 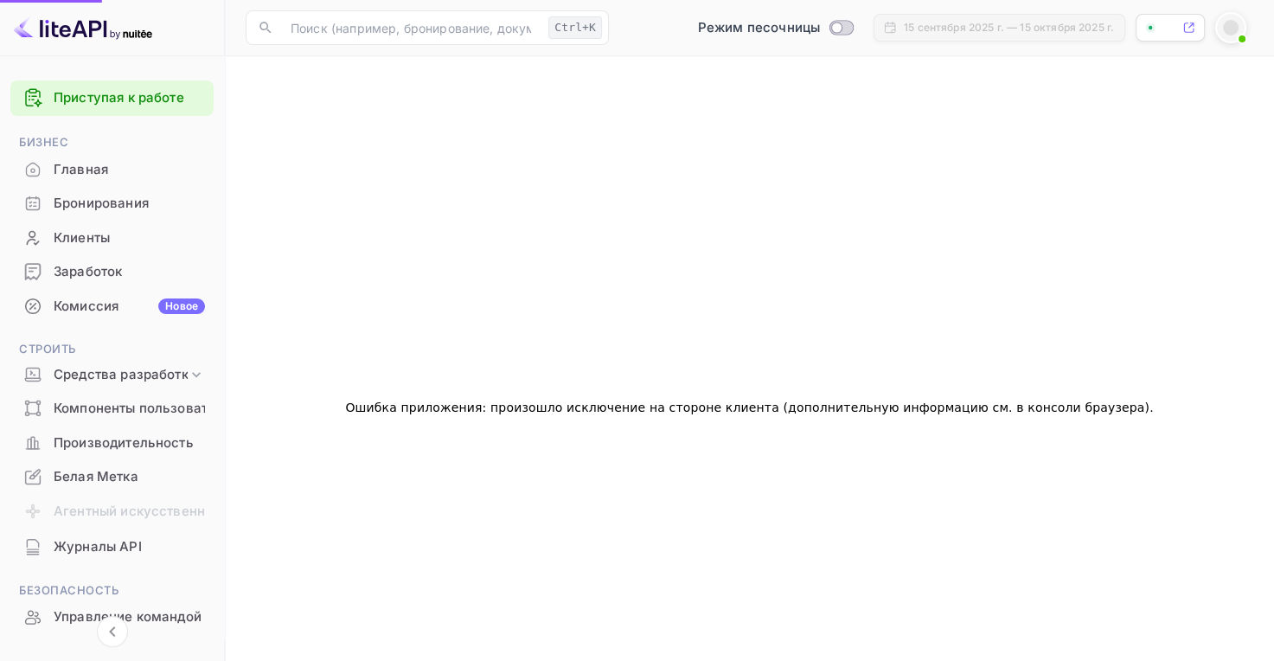 I want to click on ya-tr-span: Безопасность, so click(x=68, y=590).